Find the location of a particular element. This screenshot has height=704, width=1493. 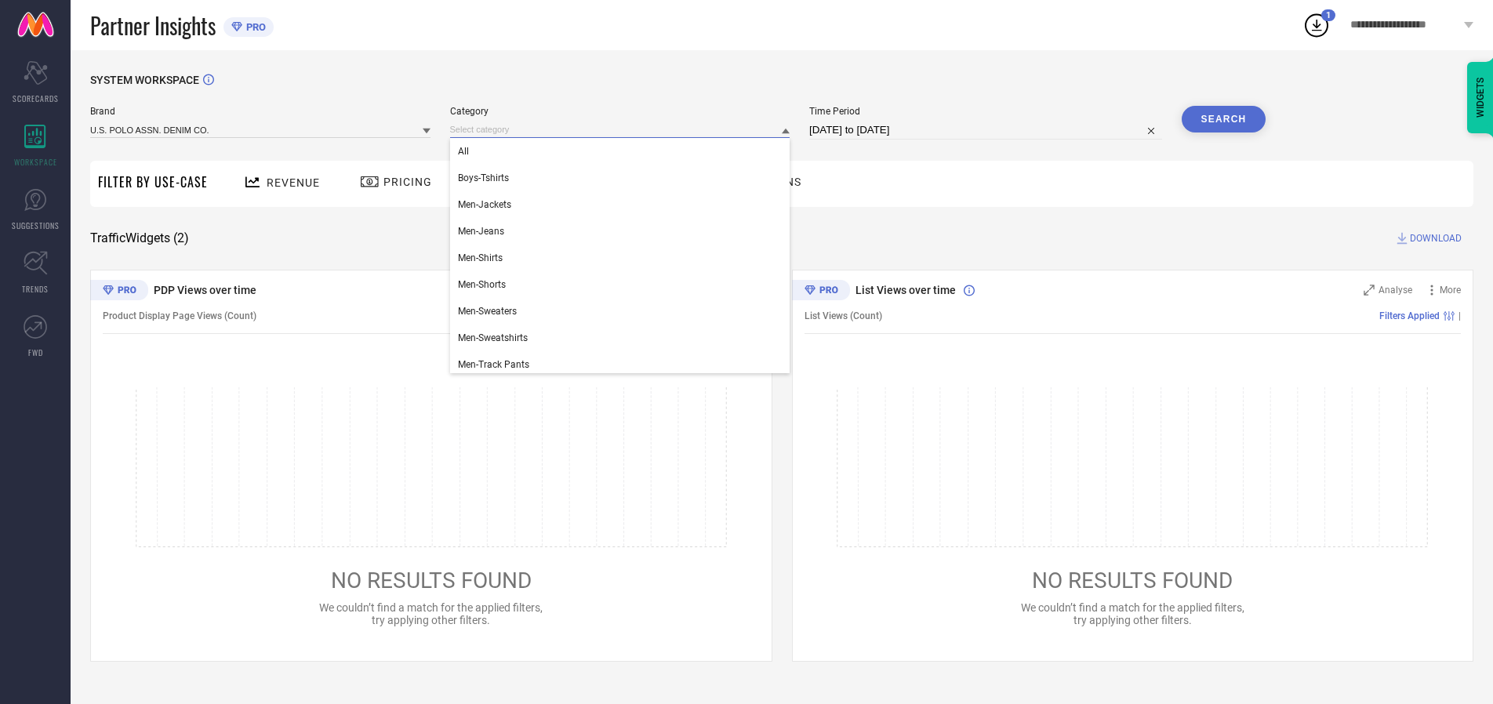

input: Select category is located at coordinates (620, 129).